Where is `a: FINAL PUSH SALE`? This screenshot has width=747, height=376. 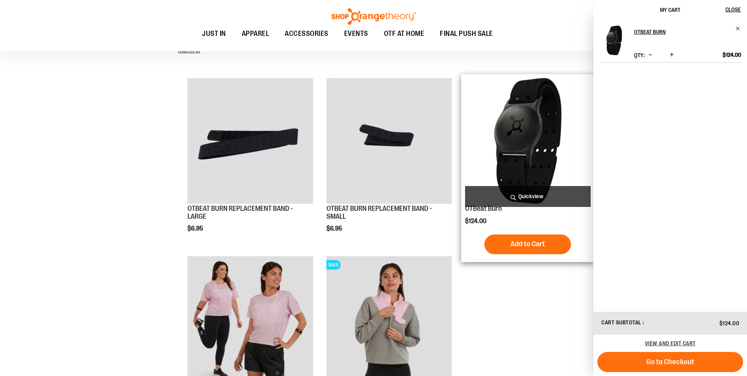 a: FINAL PUSH SALE is located at coordinates (466, 34).